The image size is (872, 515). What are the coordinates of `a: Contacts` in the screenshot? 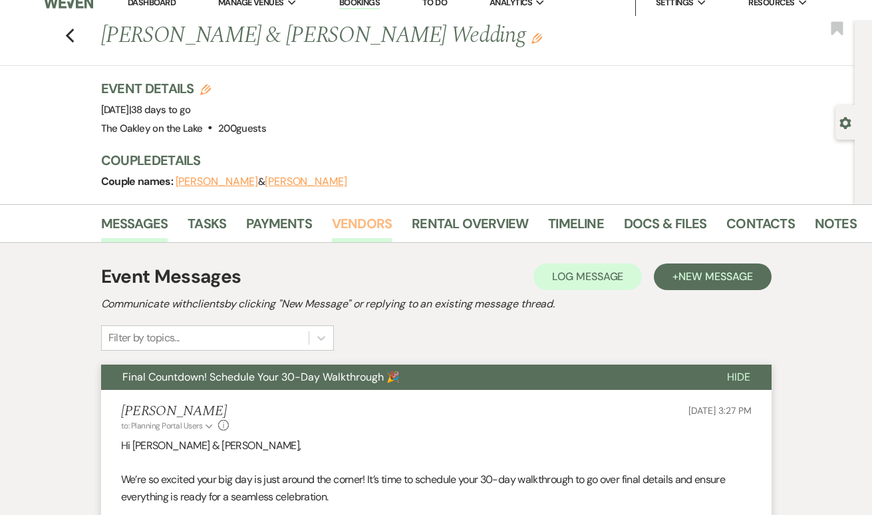 It's located at (760, 227).